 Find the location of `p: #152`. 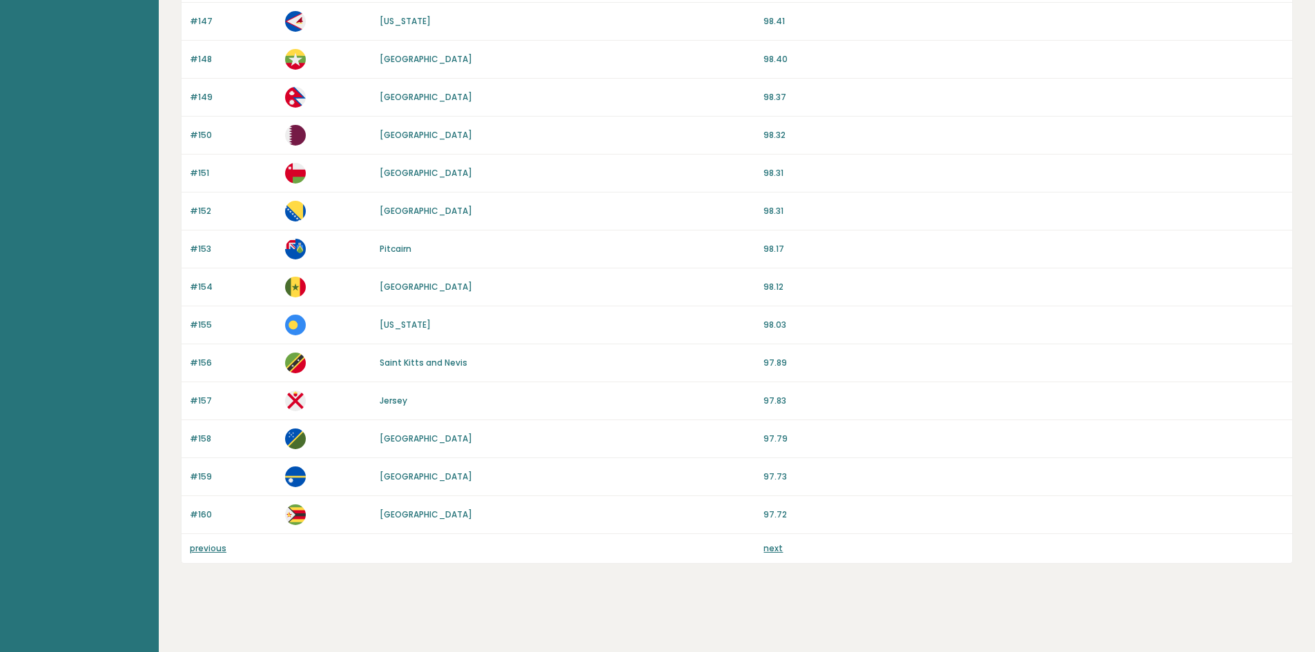

p: #152 is located at coordinates (233, 211).